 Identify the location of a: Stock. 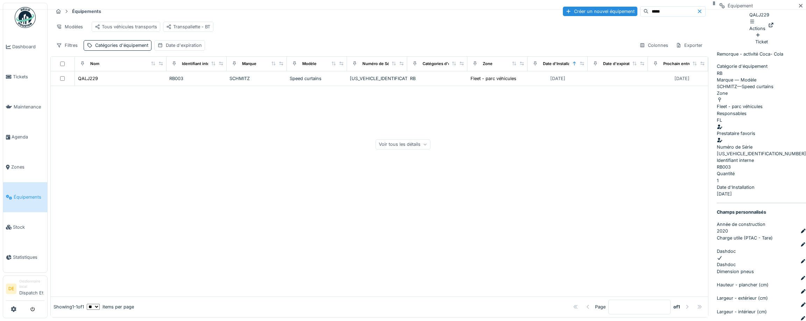
(25, 227).